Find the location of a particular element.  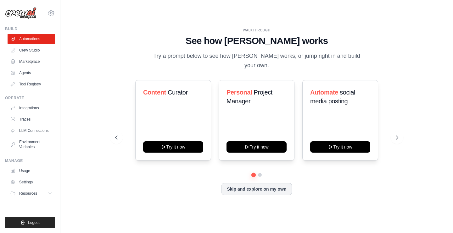

a: Agents is located at coordinates (31, 73).